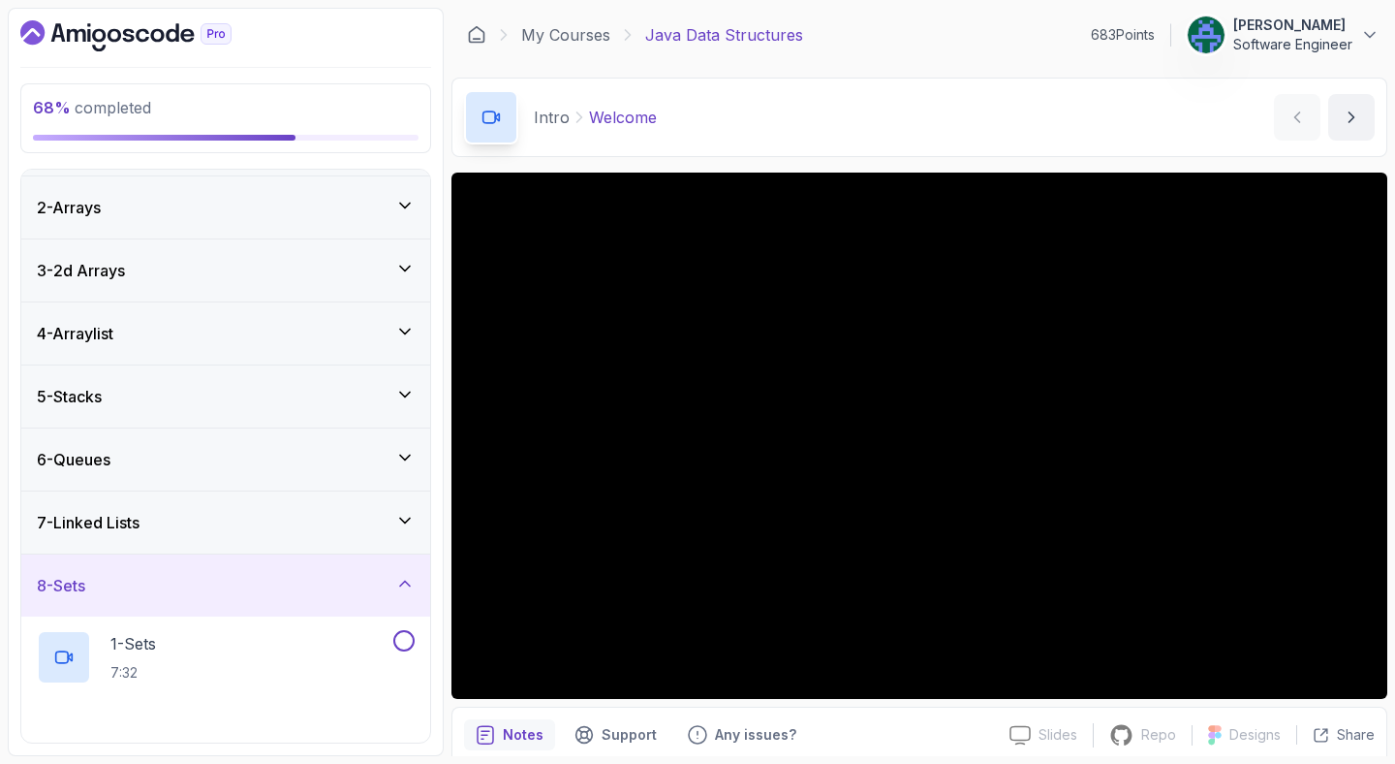 The image size is (1395, 764). I want to click on button: previous content, so click(1298, 117).